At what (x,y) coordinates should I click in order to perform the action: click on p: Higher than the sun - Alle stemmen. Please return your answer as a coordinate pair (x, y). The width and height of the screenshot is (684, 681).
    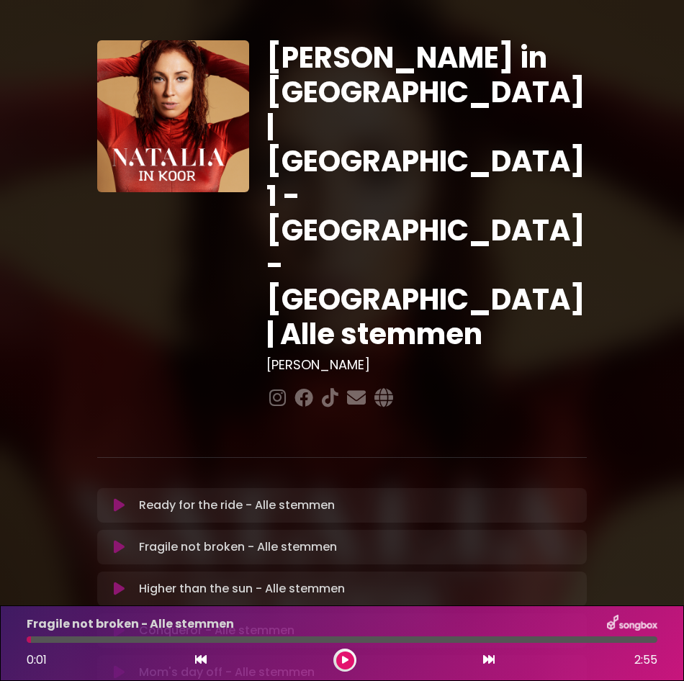
    Looking at the image, I should click on (242, 589).